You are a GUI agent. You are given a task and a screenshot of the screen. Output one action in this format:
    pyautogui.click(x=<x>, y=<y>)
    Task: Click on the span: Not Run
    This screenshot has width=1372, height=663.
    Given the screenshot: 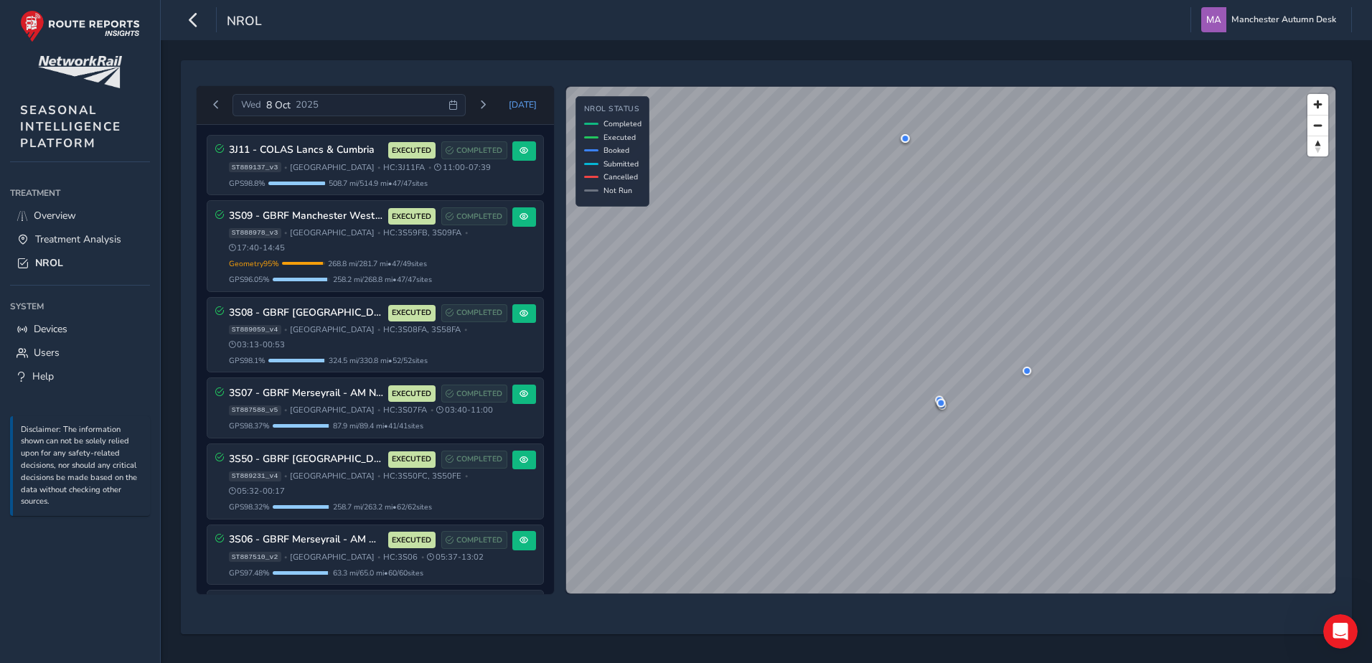 What is the action you would take?
    pyautogui.click(x=618, y=190)
    